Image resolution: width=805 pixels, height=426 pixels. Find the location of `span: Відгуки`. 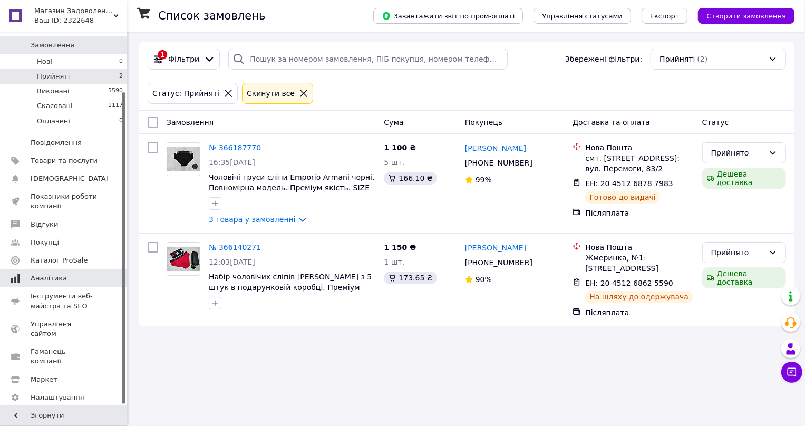

span: Відгуки is located at coordinates (44, 225).